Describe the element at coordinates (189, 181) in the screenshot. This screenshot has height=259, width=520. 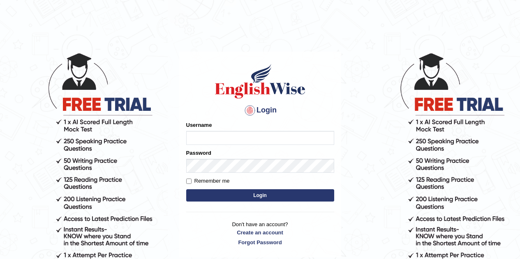
I see `input: Remember me` at that location.